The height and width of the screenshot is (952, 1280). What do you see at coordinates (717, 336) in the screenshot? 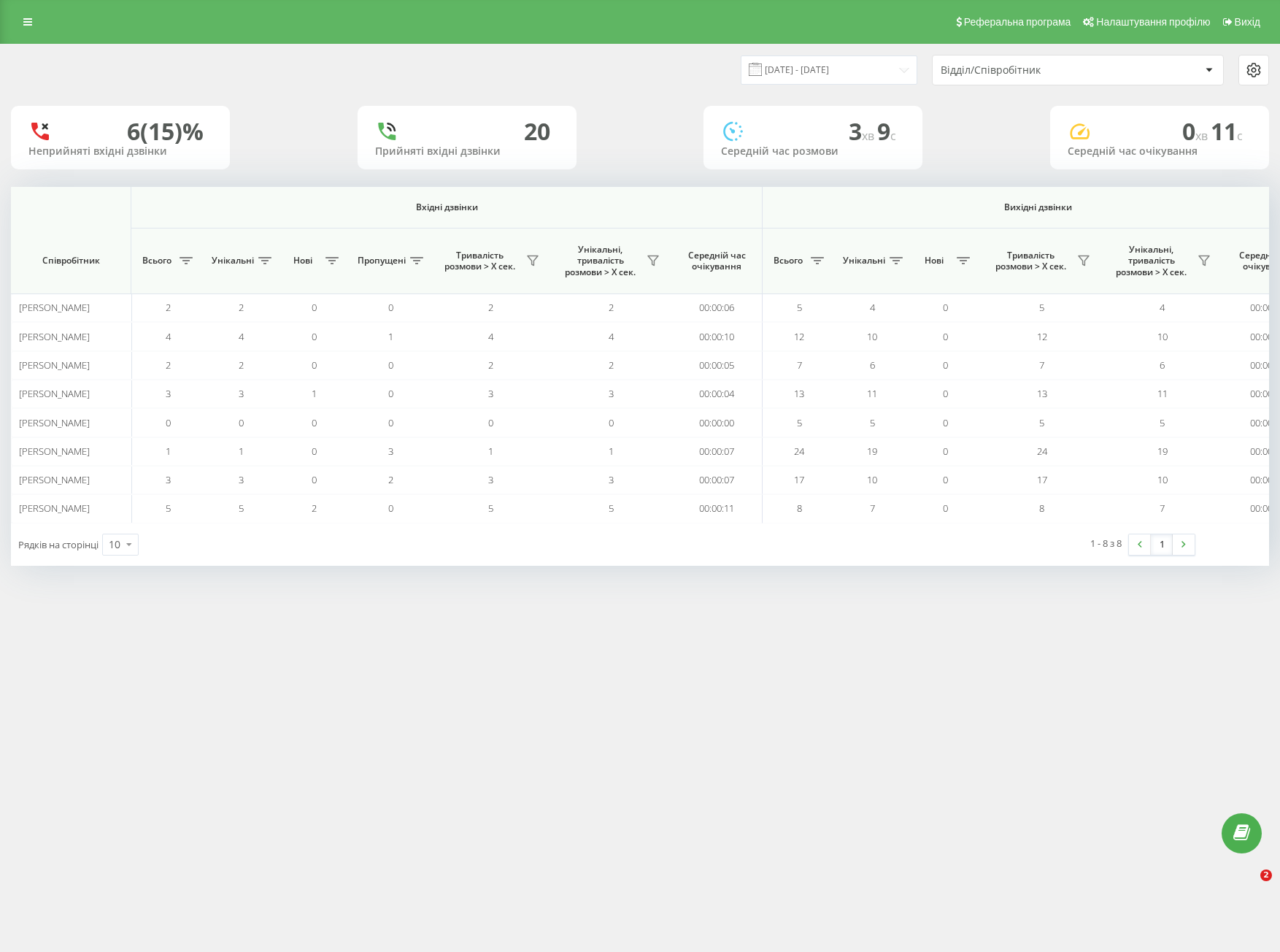
I see `td: 00:00:10` at bounding box center [717, 336].